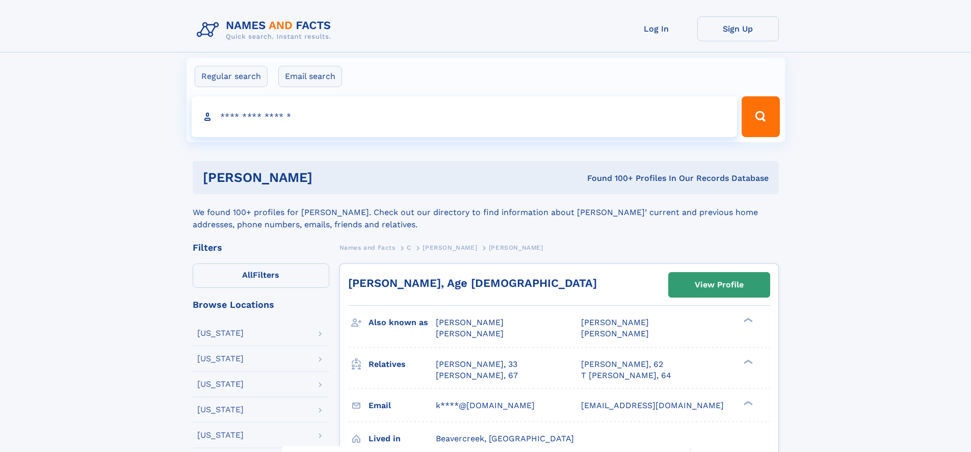  I want to click on button: Search Button, so click(760, 117).